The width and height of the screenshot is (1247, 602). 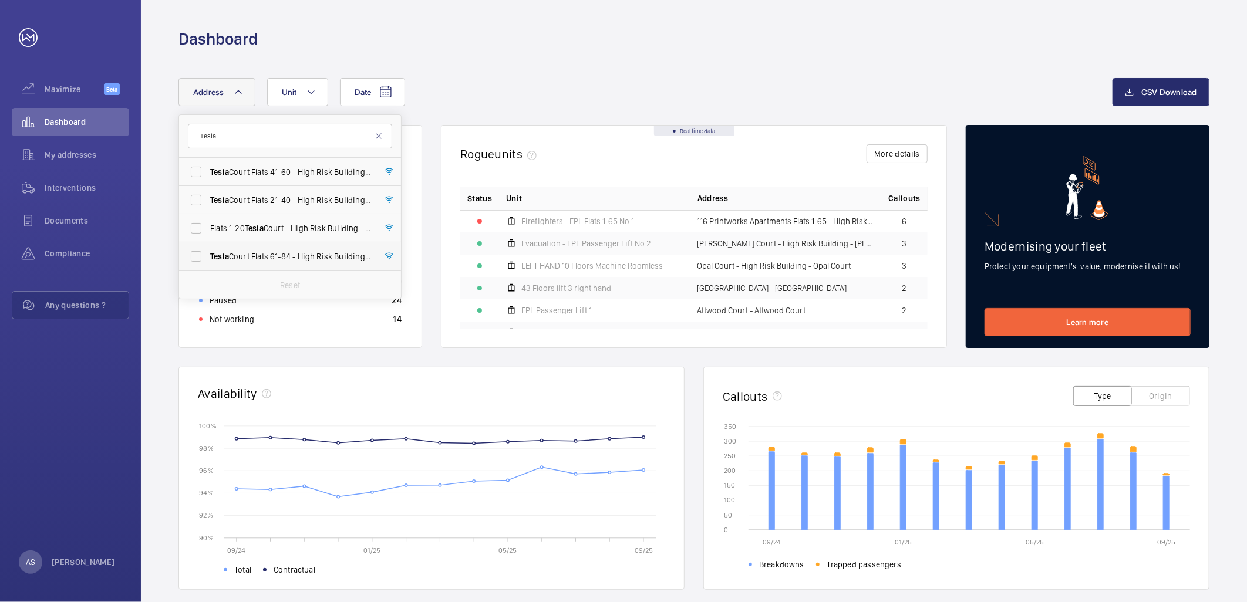 What do you see at coordinates (592, 266) in the screenshot?
I see `span: LEFT HAND 10 Floors Machine Roomless` at bounding box center [592, 266].